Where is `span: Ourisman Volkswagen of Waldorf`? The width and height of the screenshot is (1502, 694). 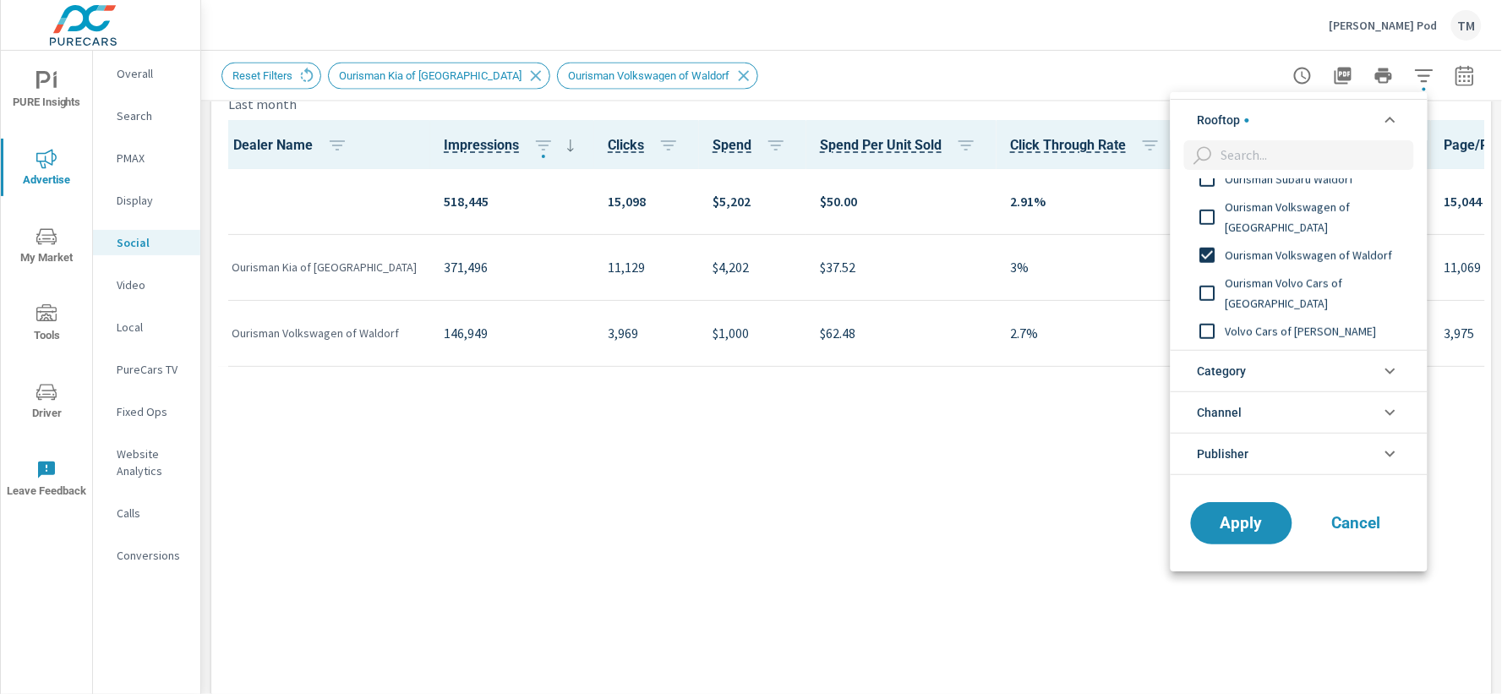 span: Ourisman Volkswagen of Waldorf is located at coordinates (1318, 255).